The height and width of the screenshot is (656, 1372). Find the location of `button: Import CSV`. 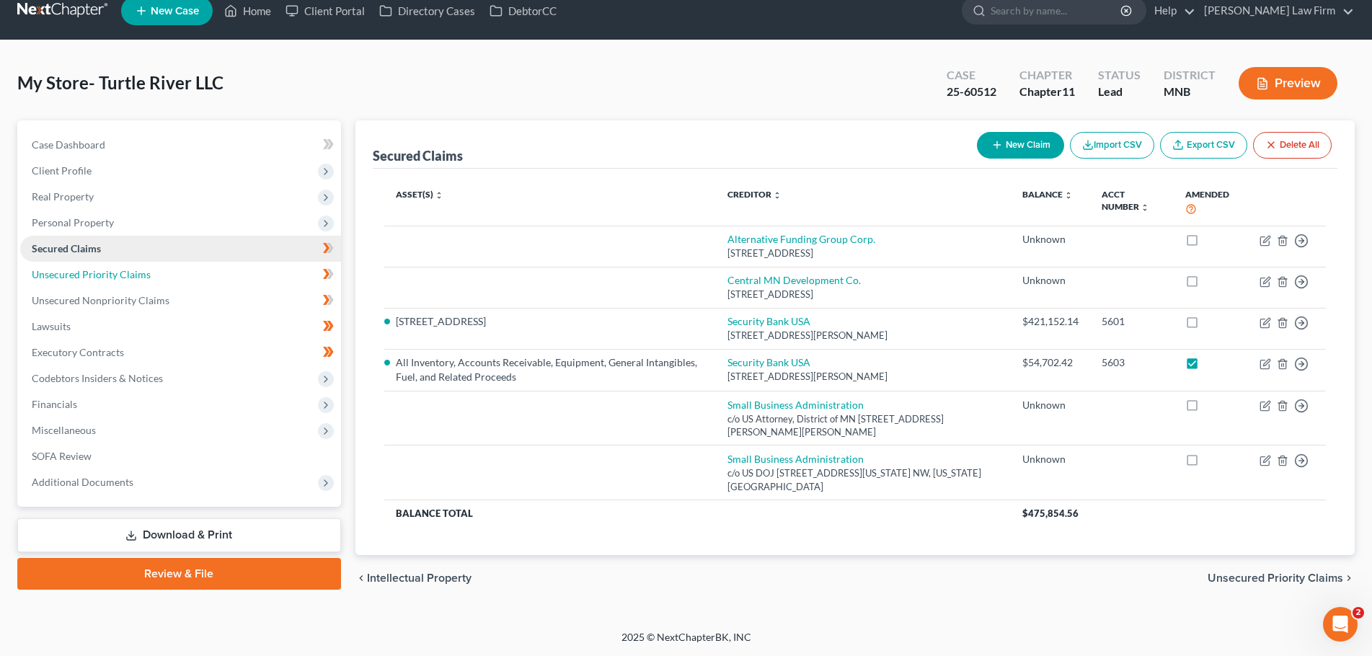

button: Import CSV is located at coordinates (1112, 145).